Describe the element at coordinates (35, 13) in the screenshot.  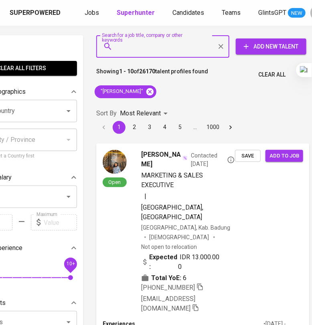
I see `div: Superpowered` at that location.